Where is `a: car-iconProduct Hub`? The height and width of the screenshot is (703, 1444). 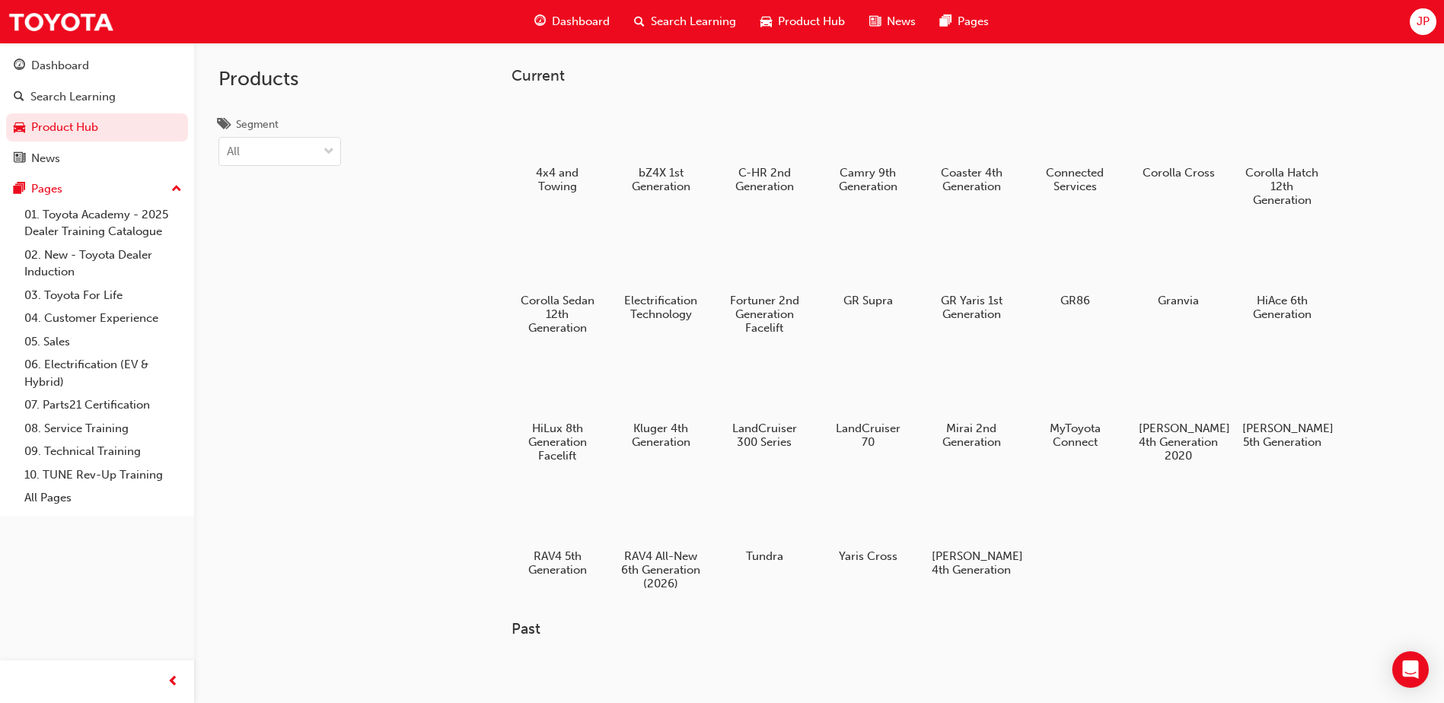 a: car-iconProduct Hub is located at coordinates (802, 21).